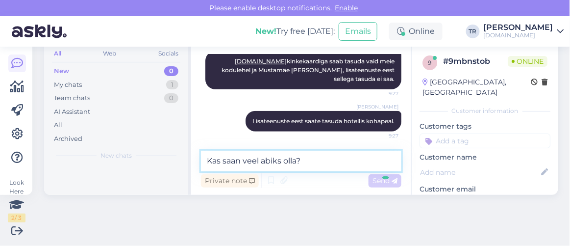 The image size is (570, 246). I want to click on div: New, so click(61, 71).